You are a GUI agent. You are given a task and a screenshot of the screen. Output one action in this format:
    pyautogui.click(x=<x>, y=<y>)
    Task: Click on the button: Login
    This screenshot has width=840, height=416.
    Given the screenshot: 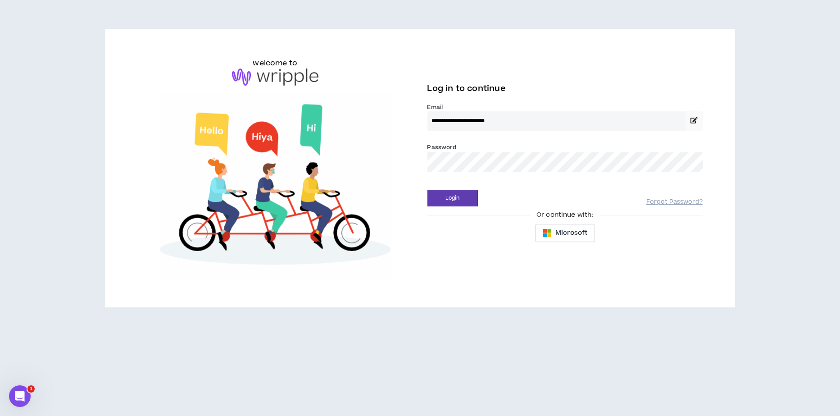 What is the action you would take?
    pyautogui.click(x=453, y=198)
    